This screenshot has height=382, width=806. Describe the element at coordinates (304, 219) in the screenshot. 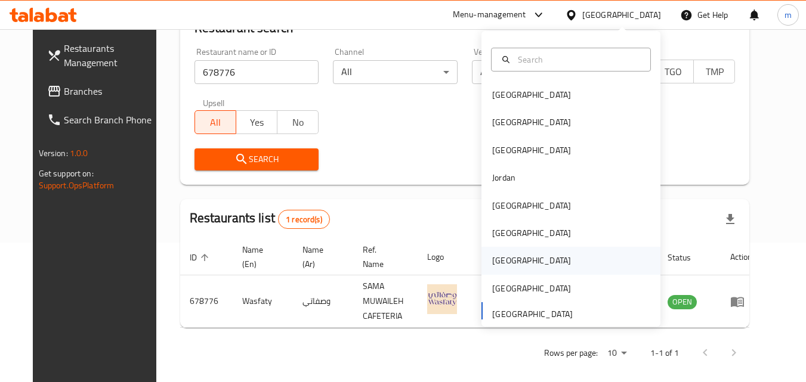

I see `div: Total records count` at that location.